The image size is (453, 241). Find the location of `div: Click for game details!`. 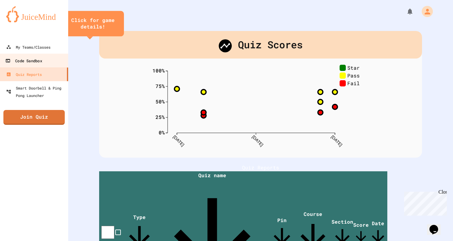

div: Click for game details! is located at coordinates (93, 24).